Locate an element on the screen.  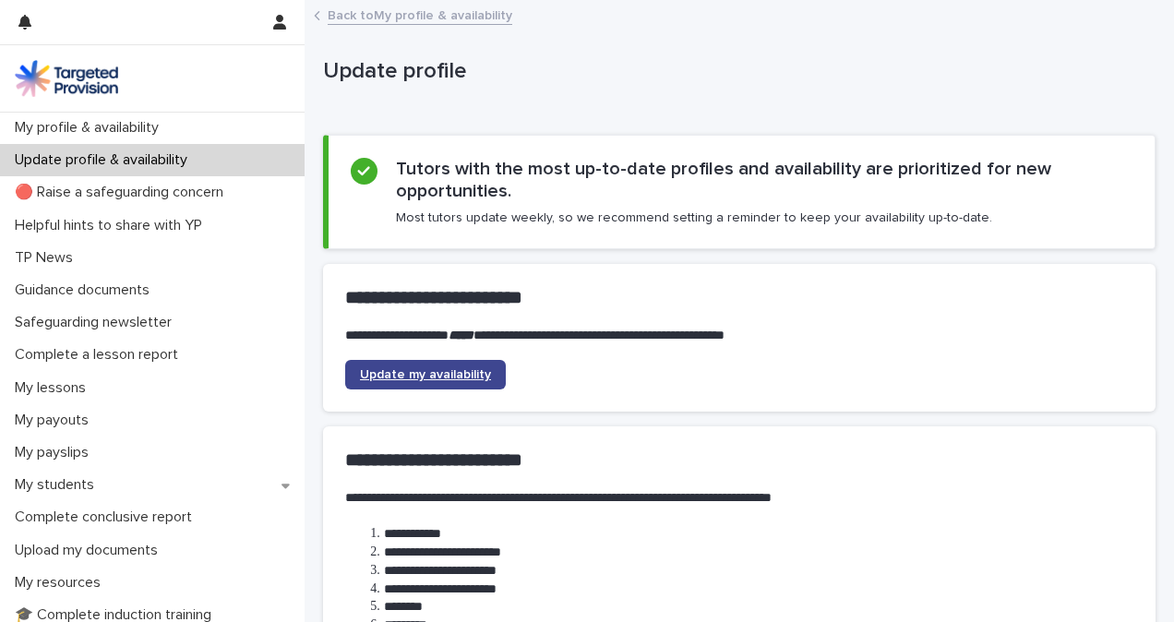
span: Update my availability is located at coordinates (426, 375).